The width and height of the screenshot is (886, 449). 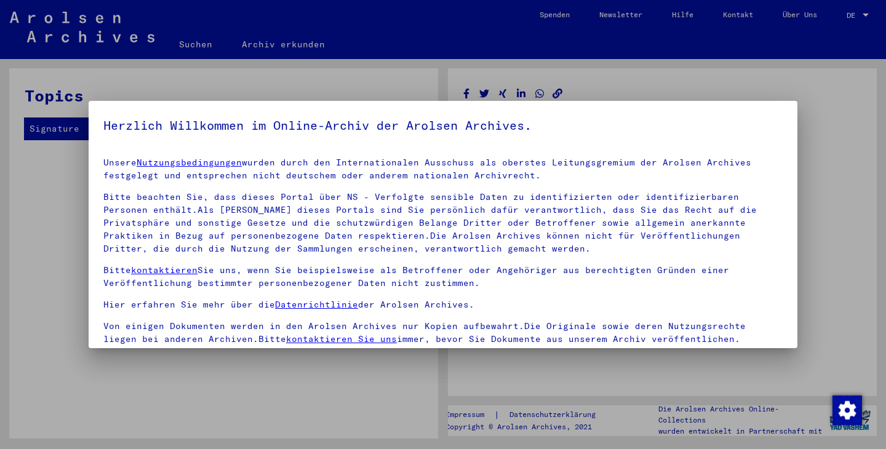 I want to click on a: kontaktieren, so click(x=164, y=270).